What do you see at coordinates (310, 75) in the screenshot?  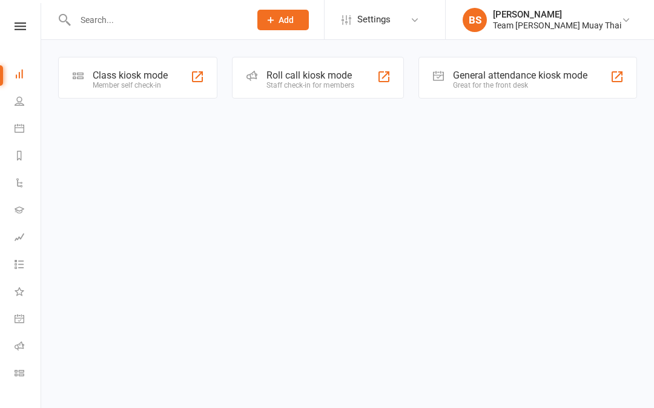 I see `div: Roll call kiosk mode` at bounding box center [310, 75].